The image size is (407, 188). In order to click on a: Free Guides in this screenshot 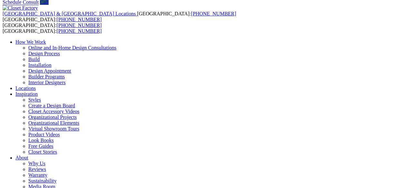, I will do `click(41, 146)`.